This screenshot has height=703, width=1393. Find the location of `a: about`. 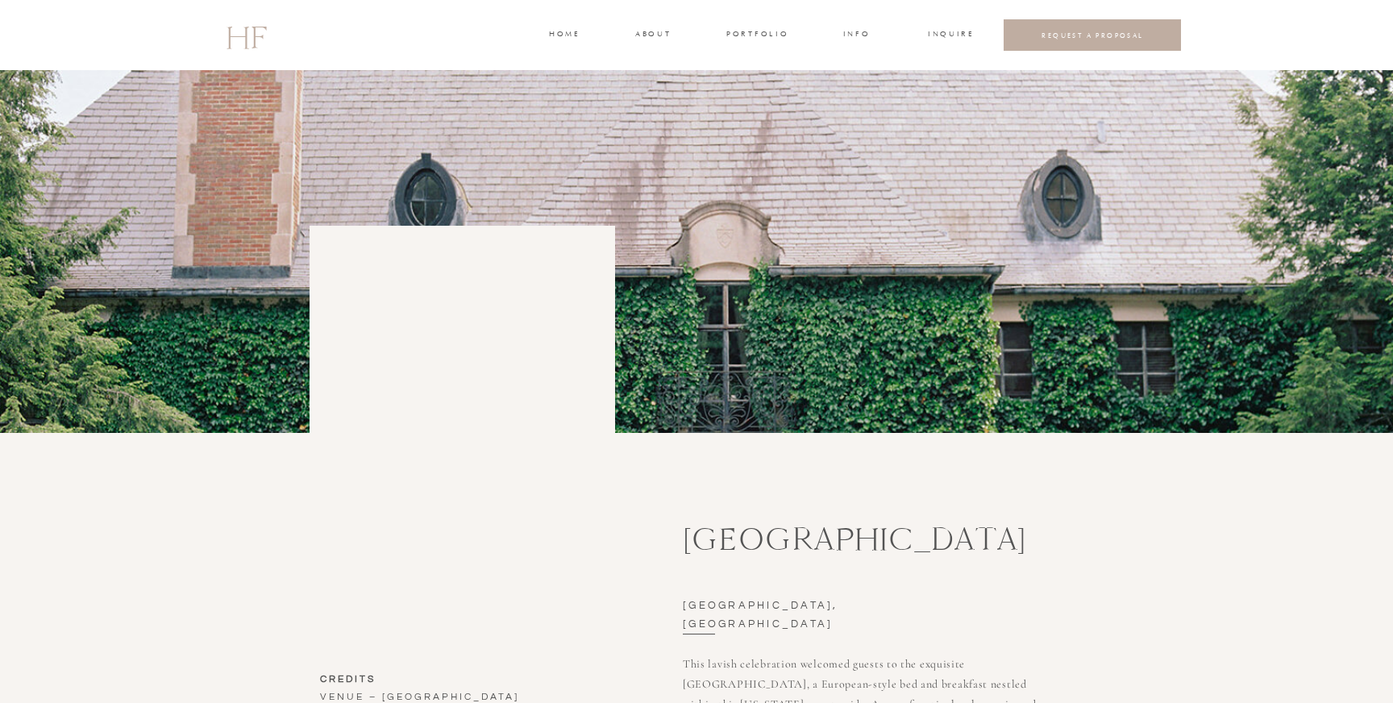

a: about is located at coordinates (652, 35).